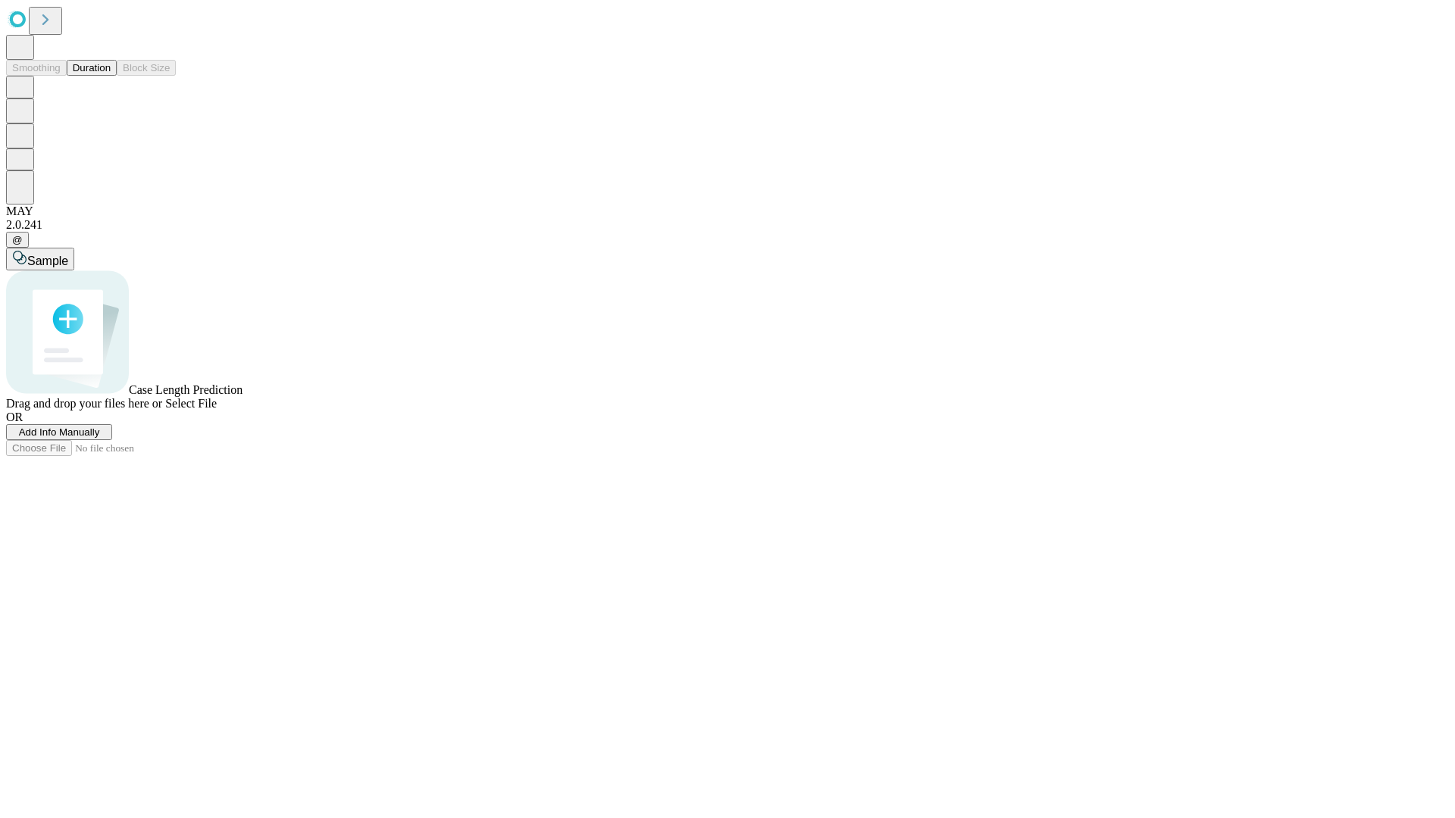 The height and width of the screenshot is (818, 1455). I want to click on button: Sample, so click(40, 259).